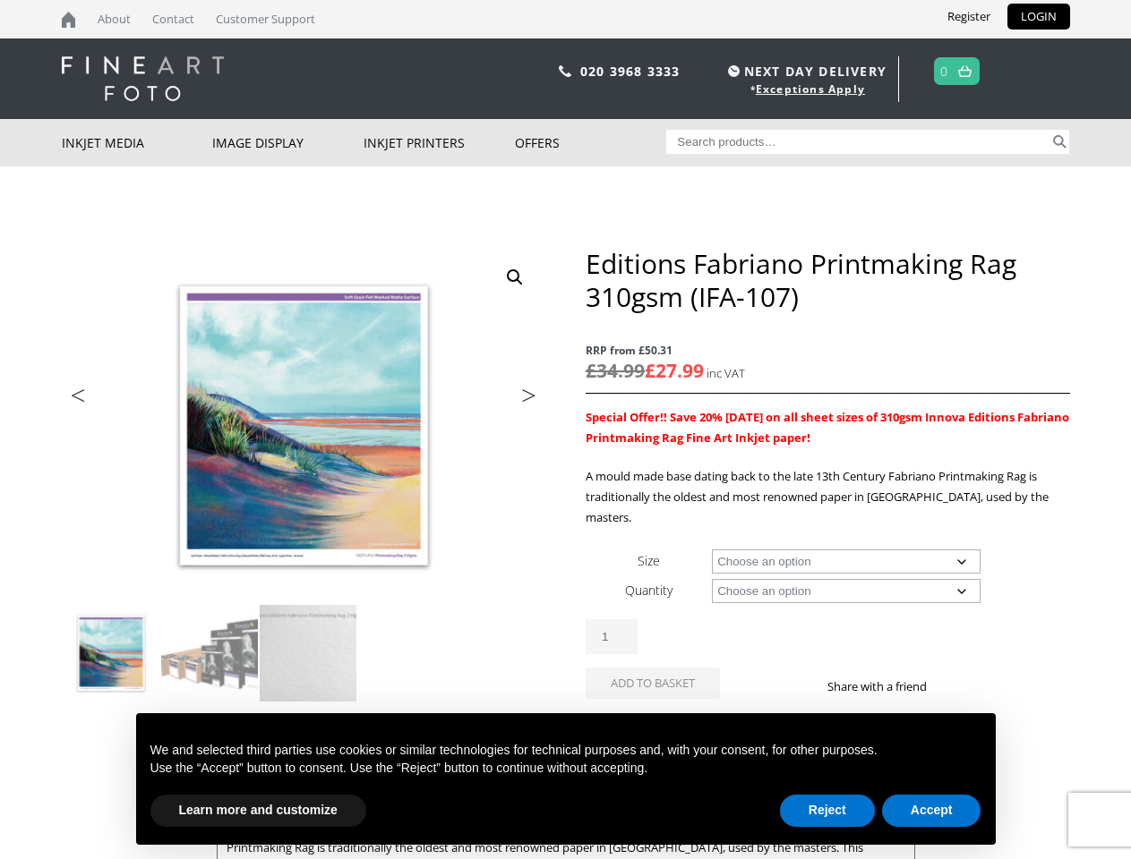  Describe the element at coordinates (630, 71) in the screenshot. I see `a: 020 3968 3333` at that location.